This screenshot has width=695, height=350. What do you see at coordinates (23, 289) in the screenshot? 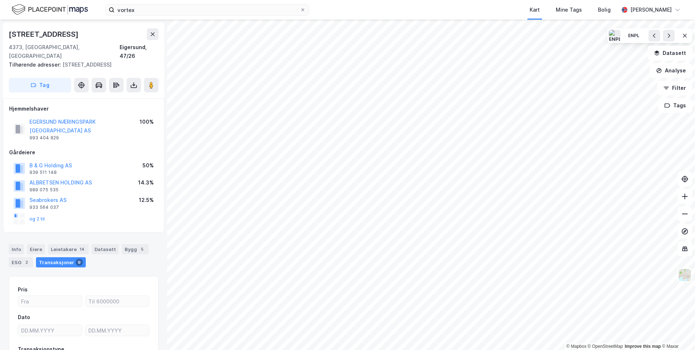
I see `div: Pris` at bounding box center [23, 289].